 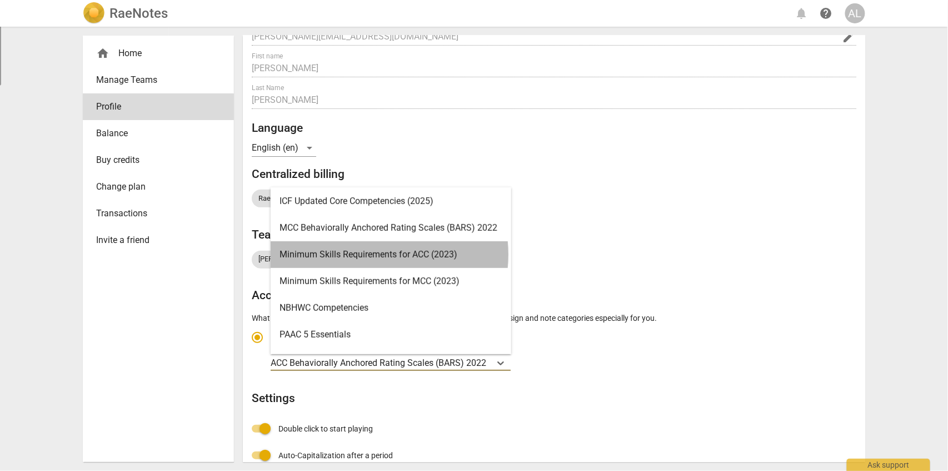 I want to click on div: MCC Behaviorally Anchored Rating Scales (BARS) 2022, so click(x=391, y=228).